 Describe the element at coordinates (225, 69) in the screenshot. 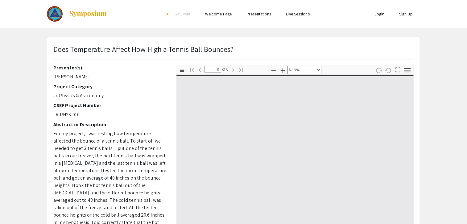

I see `span: of 0` at that location.